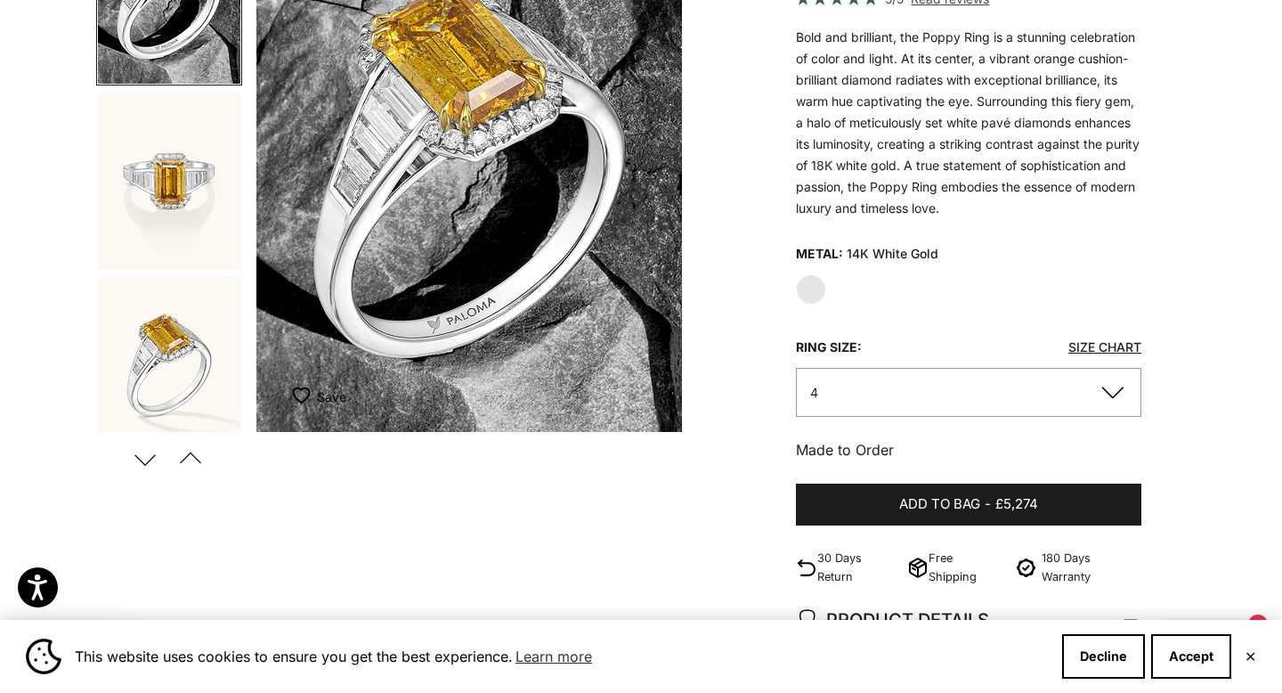 The image size is (1282, 693). Describe the element at coordinates (169, 365) in the screenshot. I see `button: Go to item 3` at that location.